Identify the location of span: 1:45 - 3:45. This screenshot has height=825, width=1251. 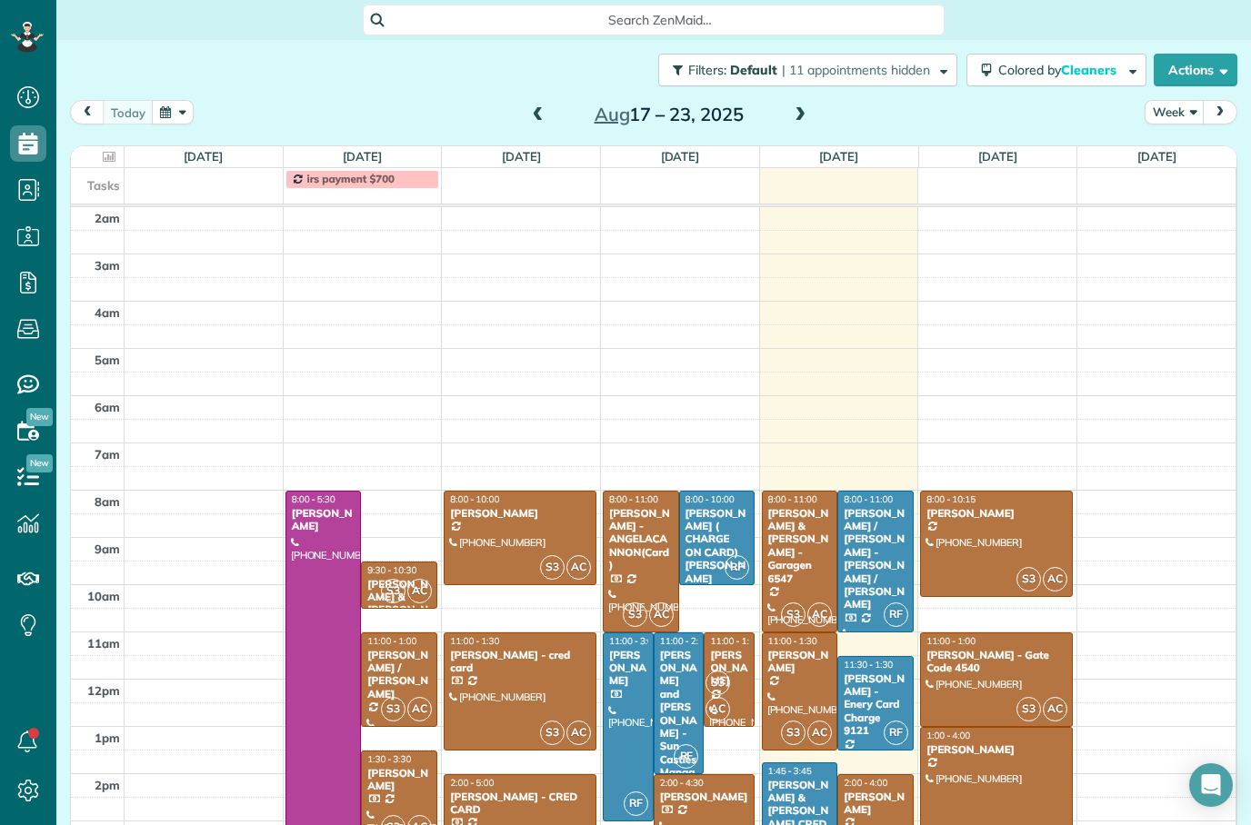
(790, 771).